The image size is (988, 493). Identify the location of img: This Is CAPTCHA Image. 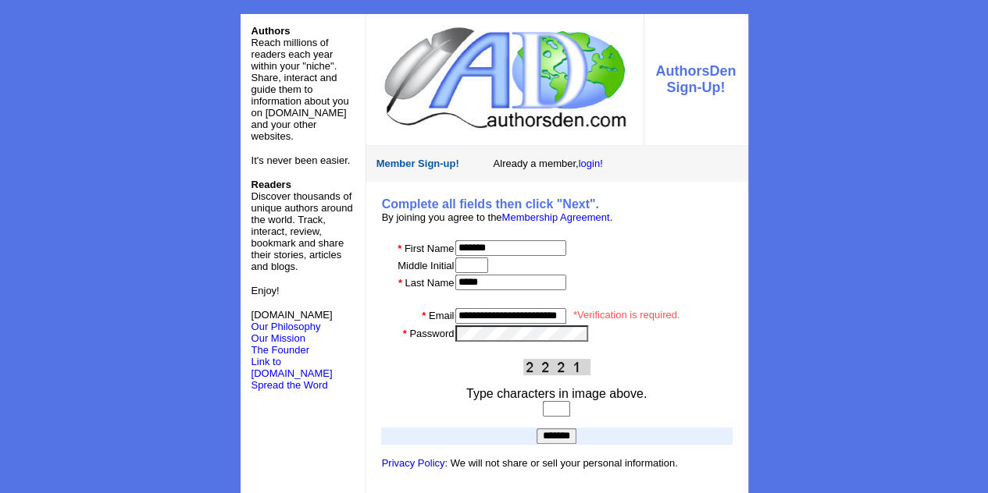
(557, 367).